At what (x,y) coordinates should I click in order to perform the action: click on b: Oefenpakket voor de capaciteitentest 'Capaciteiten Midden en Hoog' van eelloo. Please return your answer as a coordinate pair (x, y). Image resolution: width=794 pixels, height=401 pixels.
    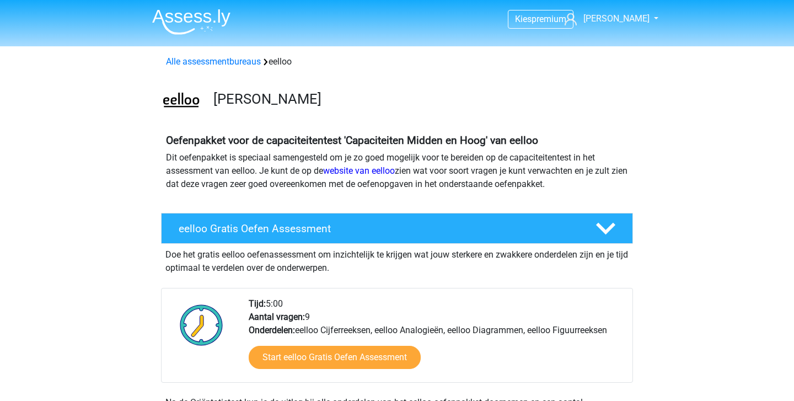
    Looking at the image, I should click on (352, 140).